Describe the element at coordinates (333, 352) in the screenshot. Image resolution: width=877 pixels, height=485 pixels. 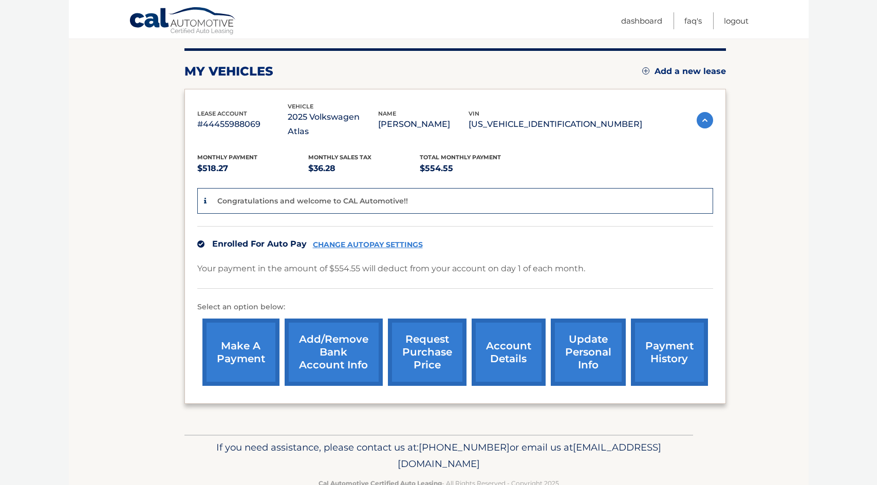
I see `a: Add/Remove bank account info` at that location.